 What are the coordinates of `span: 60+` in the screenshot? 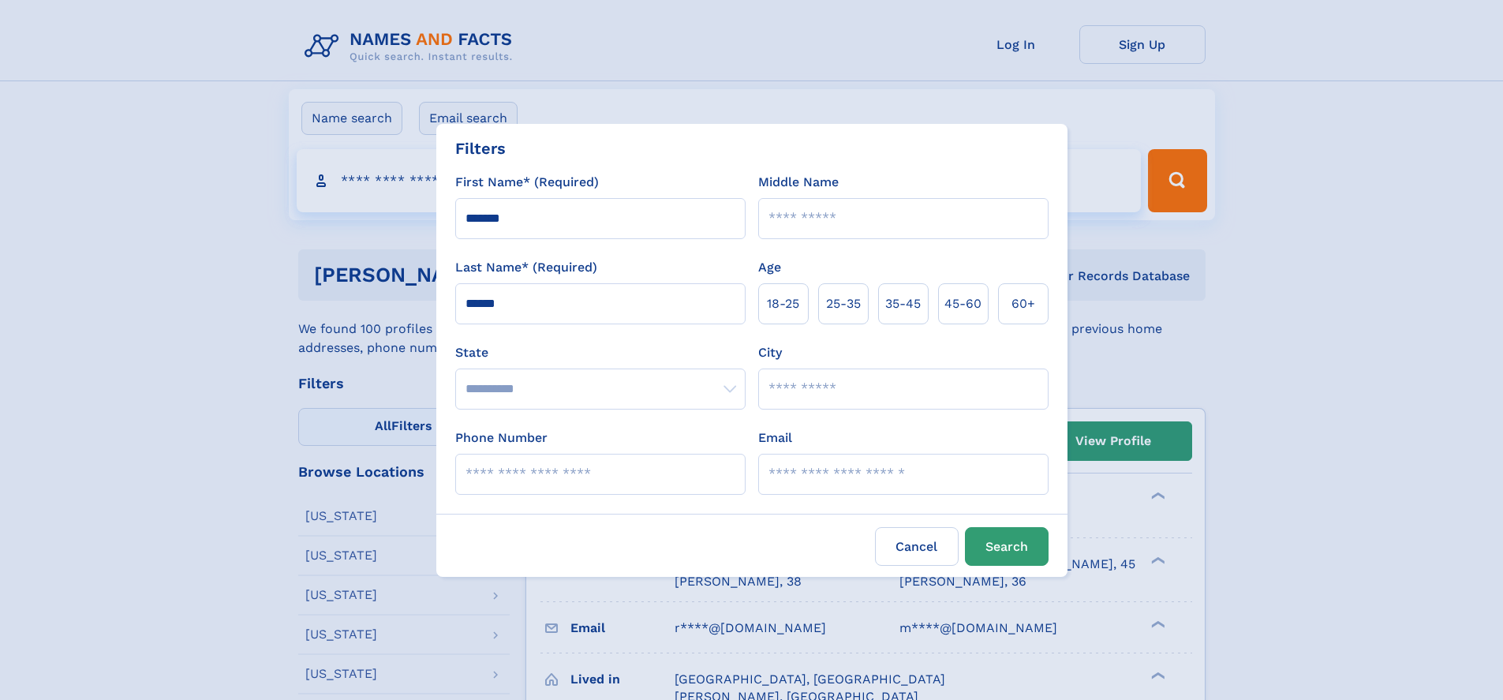 It's located at (1023, 304).